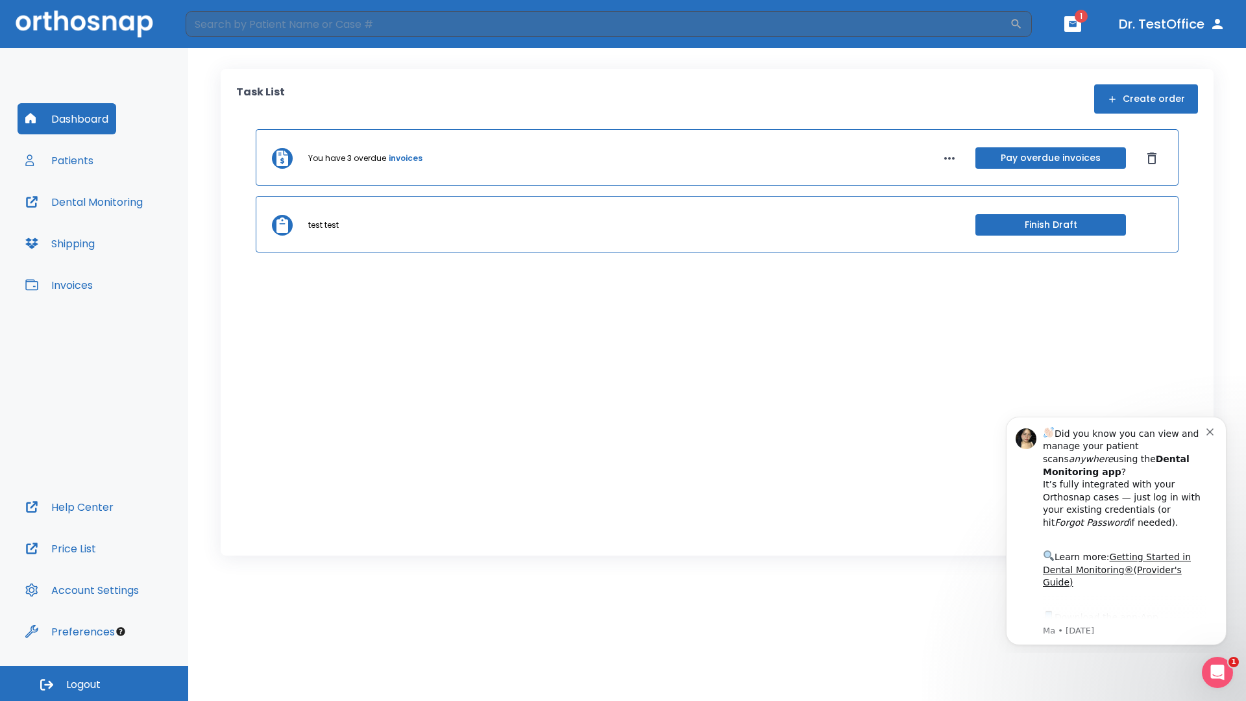 The image size is (1246, 701). What do you see at coordinates (1172, 24) in the screenshot?
I see `button: Dr. TestOffice` at bounding box center [1172, 24].